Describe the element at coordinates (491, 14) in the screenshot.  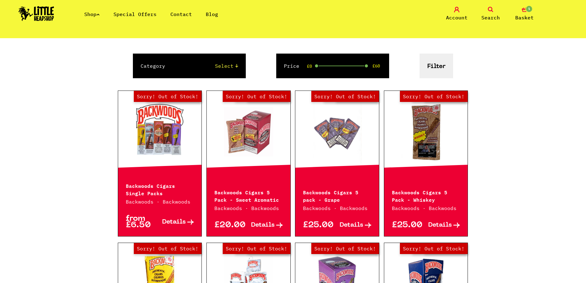
I see `a: Search` at that location.